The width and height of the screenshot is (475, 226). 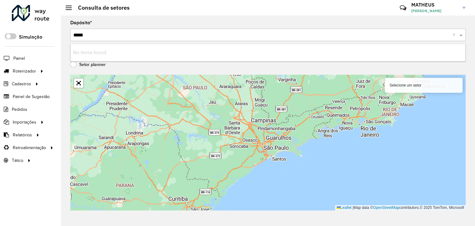 What do you see at coordinates (29, 147) in the screenshot?
I see `span: Retroalimentação` at bounding box center [29, 147].